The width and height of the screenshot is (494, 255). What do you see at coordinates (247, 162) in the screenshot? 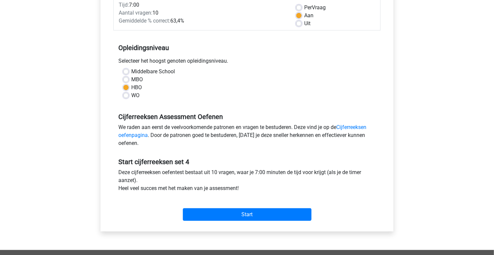
I see `h5: Start cijferreeksen set 4` at bounding box center [247, 162].